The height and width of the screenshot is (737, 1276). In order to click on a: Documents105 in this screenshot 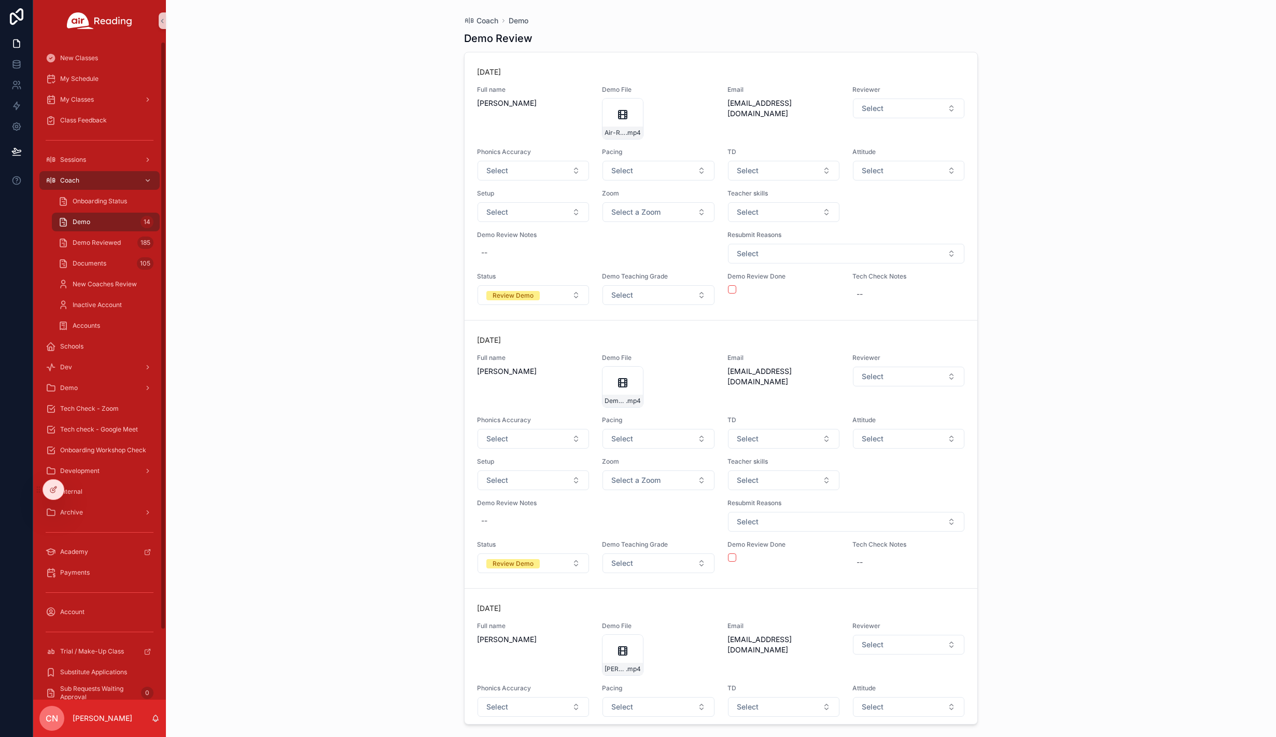, I will do `click(106, 263)`.